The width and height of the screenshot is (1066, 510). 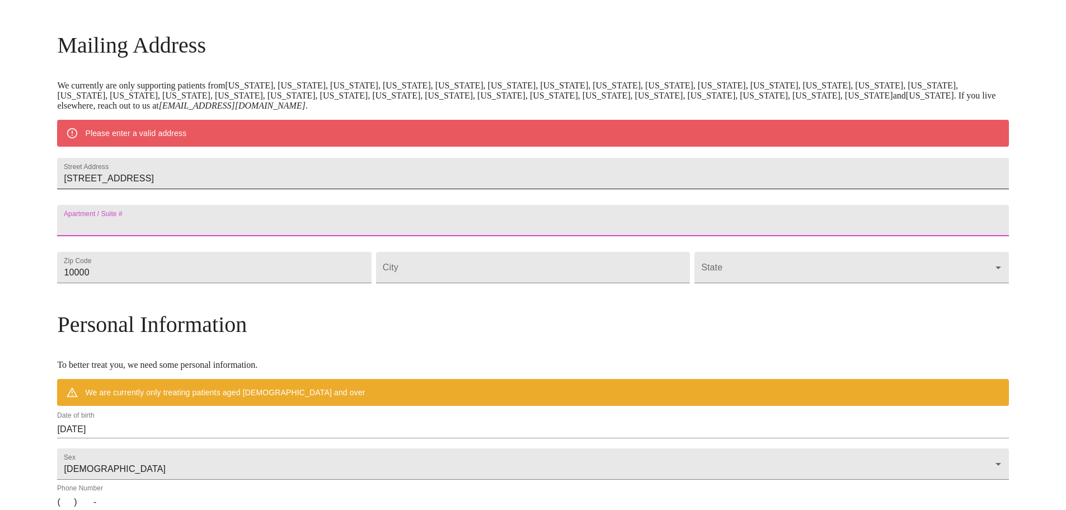 What do you see at coordinates (135, 133) in the screenshot?
I see `div: Please enter a valid address` at bounding box center [135, 133].